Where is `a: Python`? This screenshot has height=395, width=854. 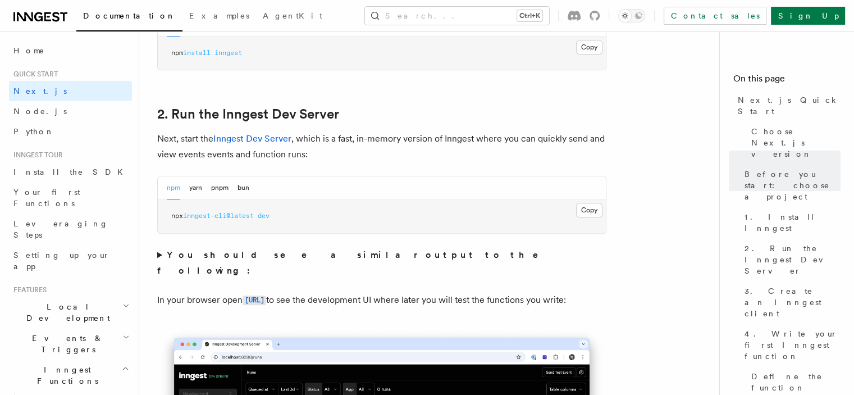 a: Python is located at coordinates (70, 131).